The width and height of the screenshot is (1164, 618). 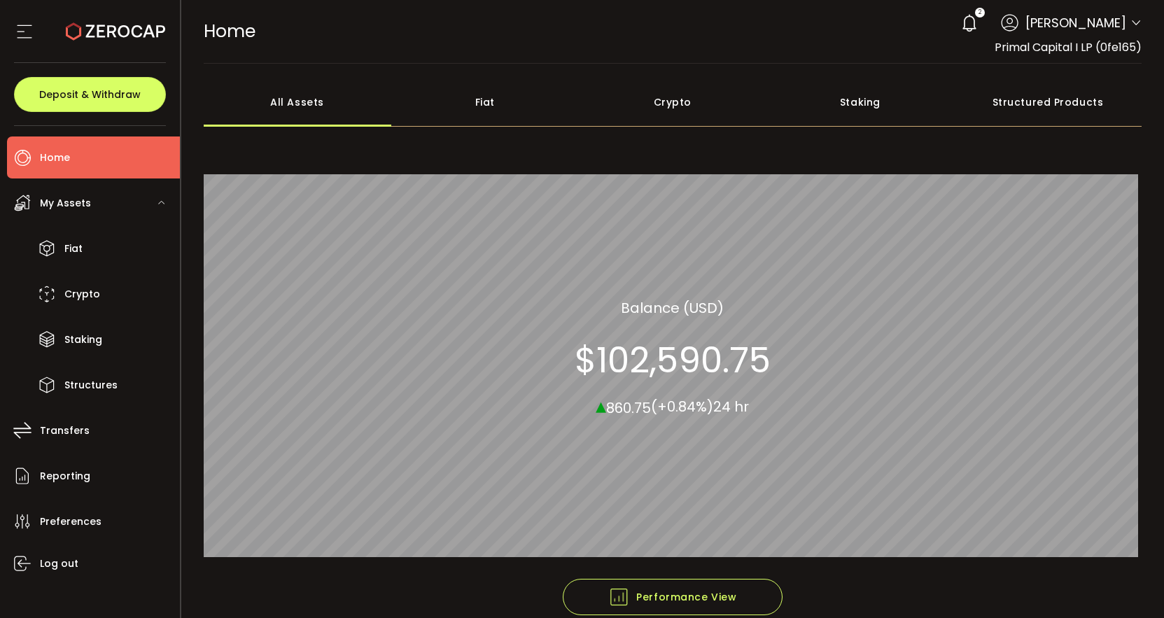 I want to click on span: Performance View, so click(x=672, y=597).